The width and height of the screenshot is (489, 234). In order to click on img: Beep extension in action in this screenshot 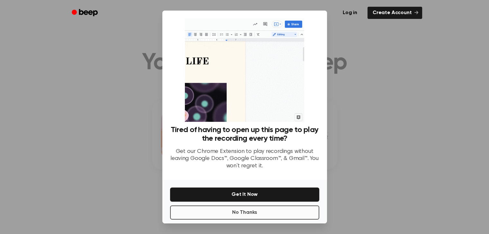, I will do `click(244, 70)`.